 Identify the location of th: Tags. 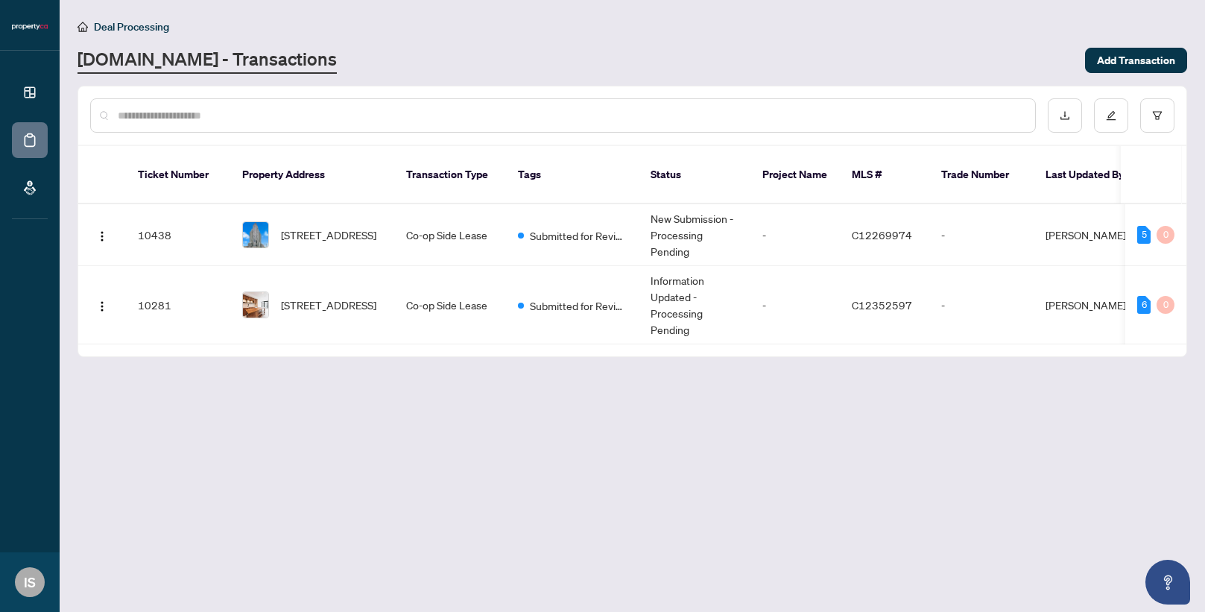
(572, 175).